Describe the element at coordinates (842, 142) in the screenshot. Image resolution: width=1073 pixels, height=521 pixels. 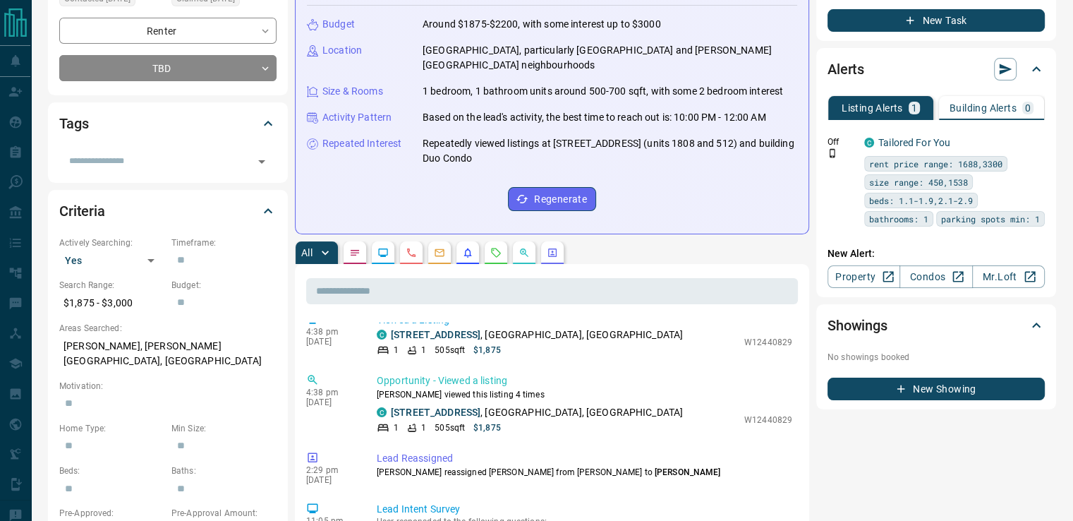
I see `p: Off` at that location.